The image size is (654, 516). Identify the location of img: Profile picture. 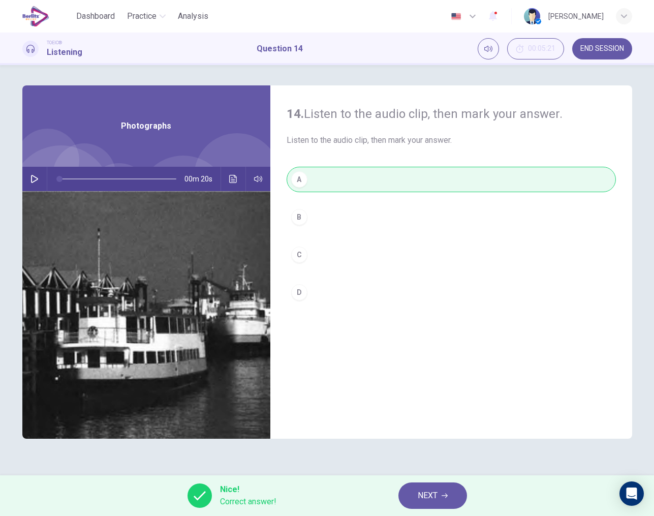
(532, 16).